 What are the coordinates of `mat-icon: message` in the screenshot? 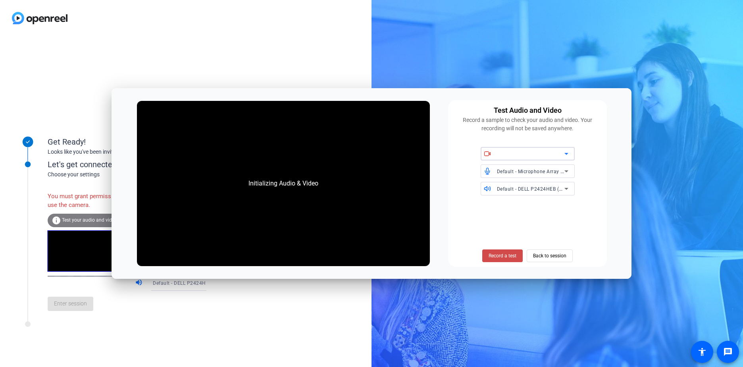 It's located at (728, 352).